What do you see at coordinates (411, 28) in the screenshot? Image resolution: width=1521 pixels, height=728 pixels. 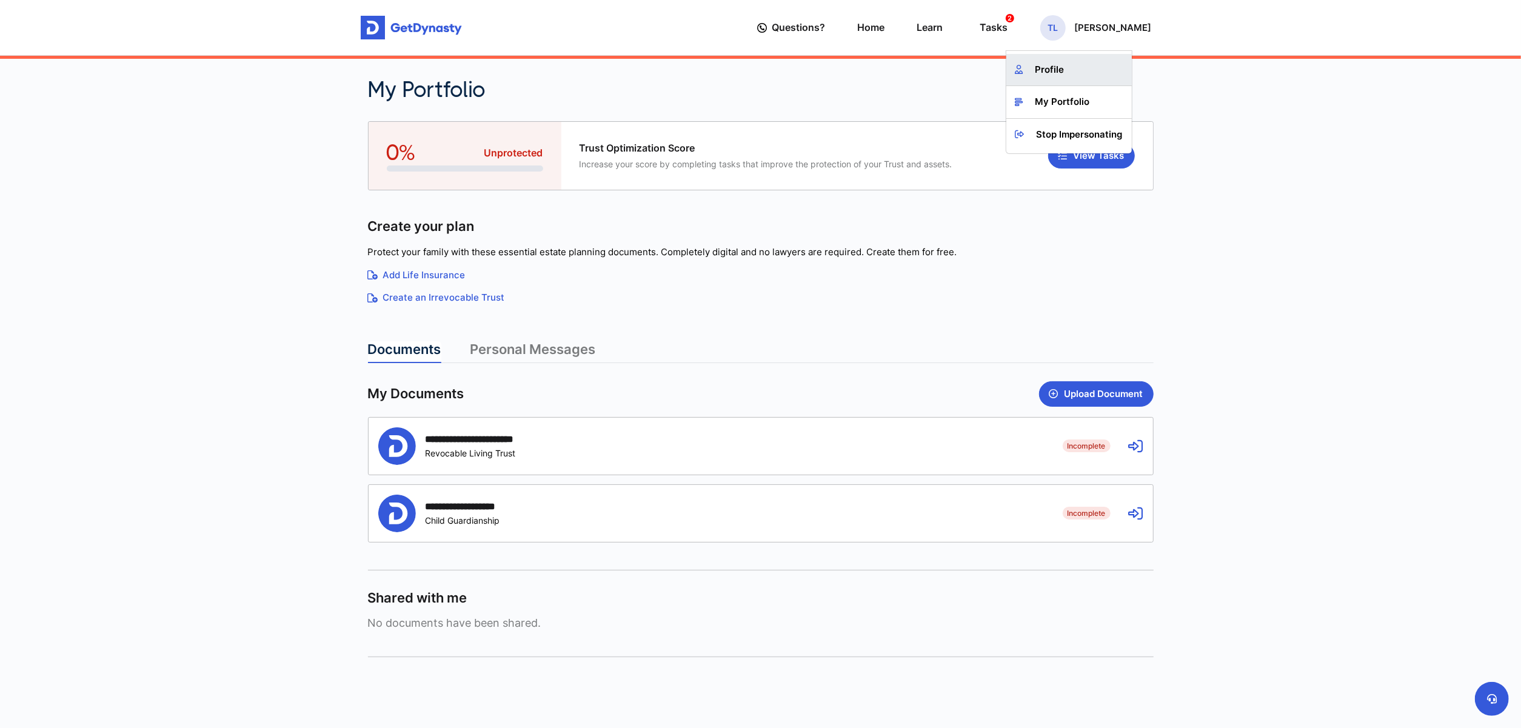 I see `a: Get started for free with Dynasty Trust Company` at bounding box center [411, 28].